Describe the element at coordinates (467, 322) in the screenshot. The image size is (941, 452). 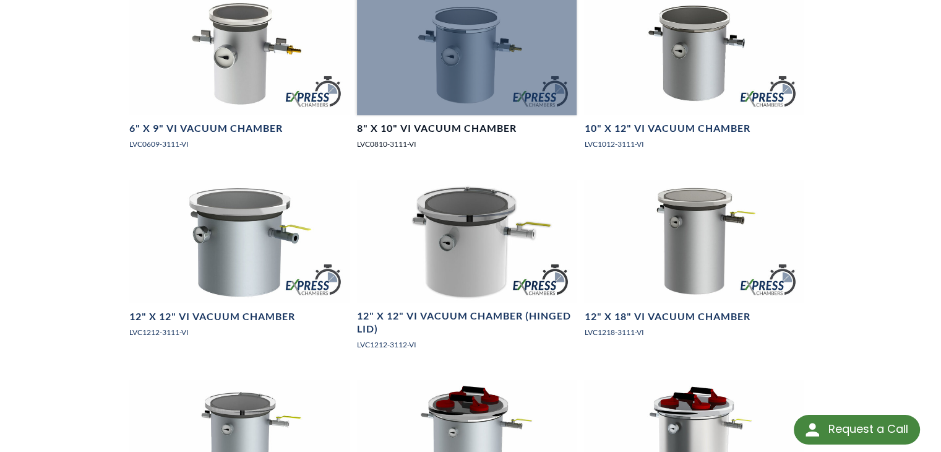
I see `h4: 12" X 12" VI Vacuum Chamber (Hinged Lid)` at that location.